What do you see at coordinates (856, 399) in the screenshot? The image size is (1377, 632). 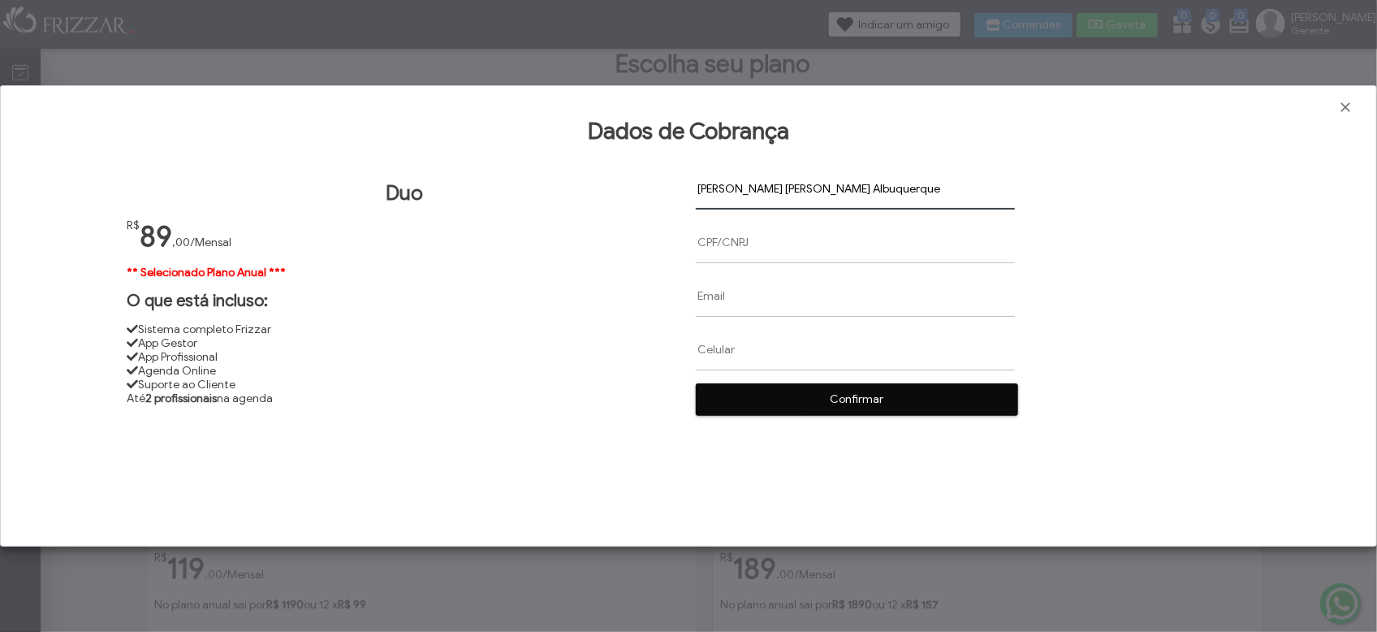 I see `span: Confirmar` at bounding box center [856, 399].